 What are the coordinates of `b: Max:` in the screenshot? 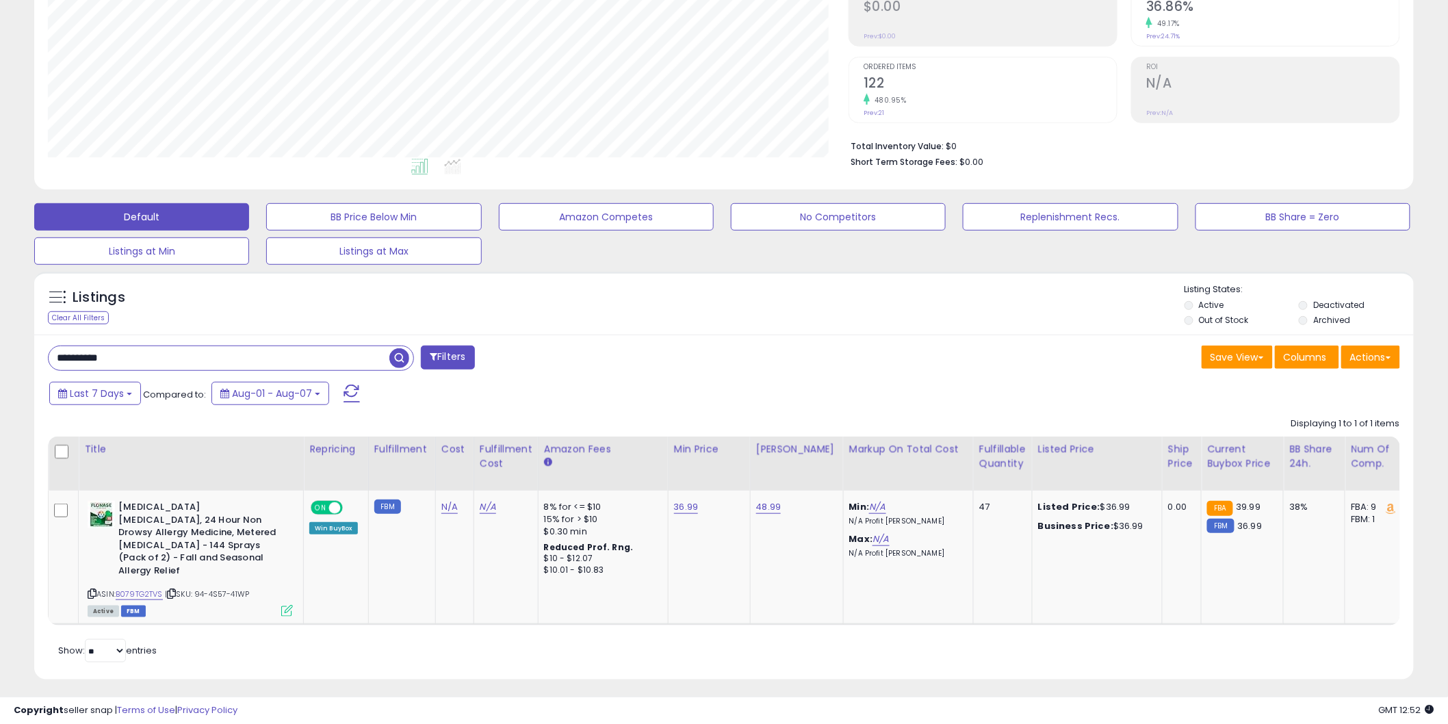 It's located at (861, 539).